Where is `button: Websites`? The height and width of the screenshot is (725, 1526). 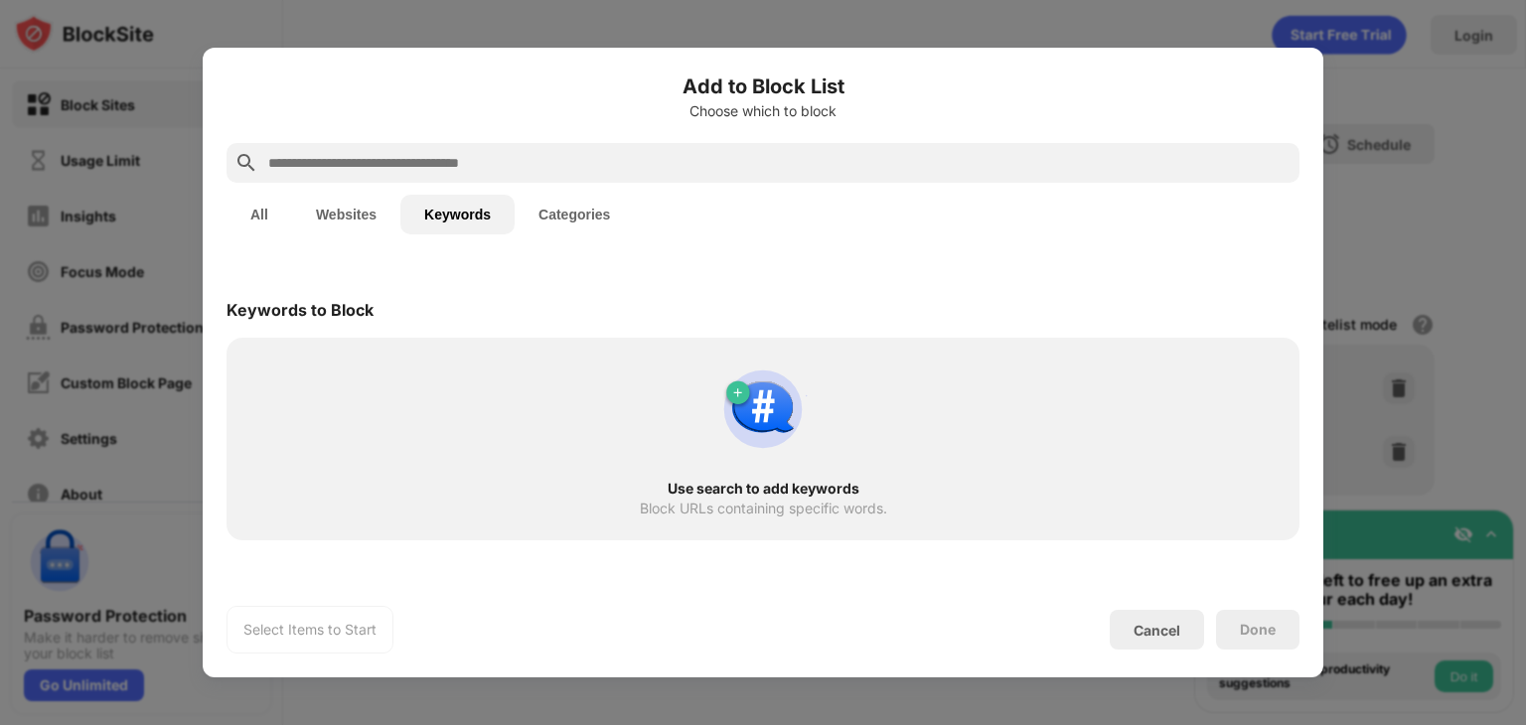
button: Websites is located at coordinates (346, 215).